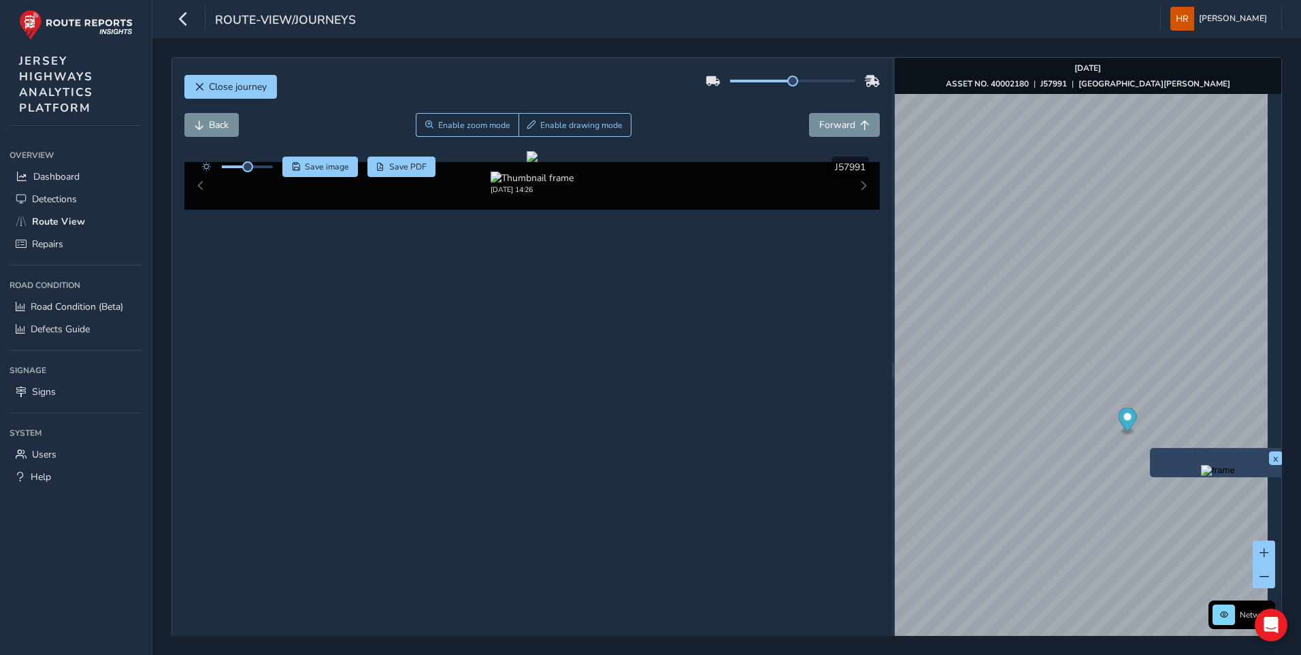 The height and width of the screenshot is (655, 1301). I want to click on a: Route View, so click(76, 221).